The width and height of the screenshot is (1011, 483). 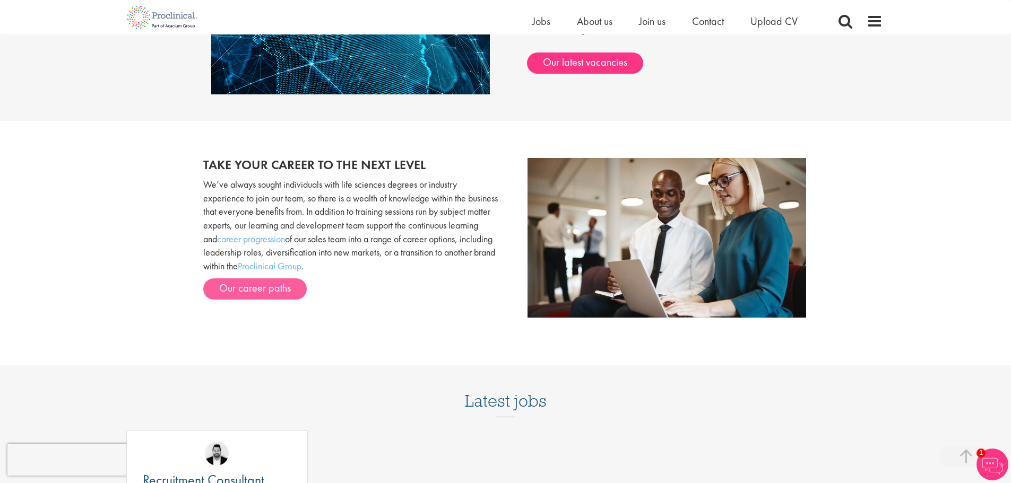 I want to click on a: Proclinical Group, so click(x=270, y=266).